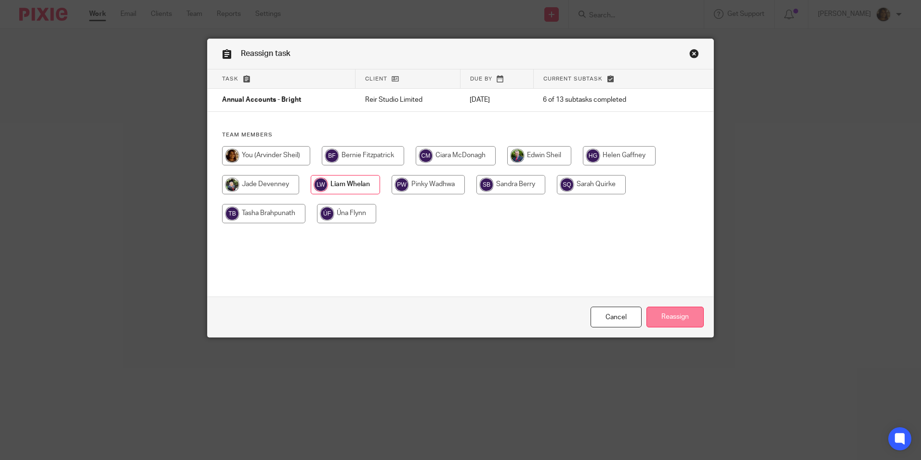  Describe the element at coordinates (230, 79) in the screenshot. I see `span: Task` at that location.